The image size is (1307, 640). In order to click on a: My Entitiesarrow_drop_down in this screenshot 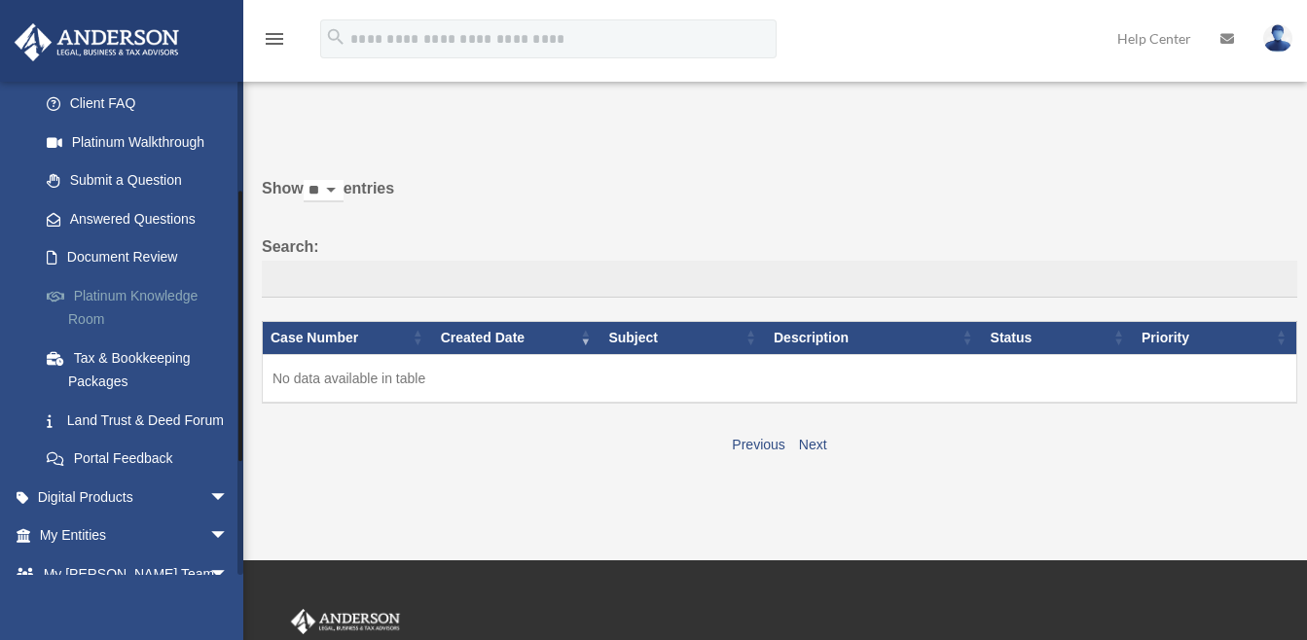, I will do `click(135, 536)`.